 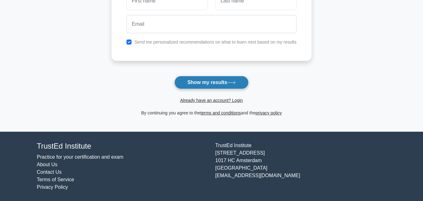 What do you see at coordinates (122, 146) in the screenshot?
I see `h4: TrustEd Institute` at bounding box center [122, 146].